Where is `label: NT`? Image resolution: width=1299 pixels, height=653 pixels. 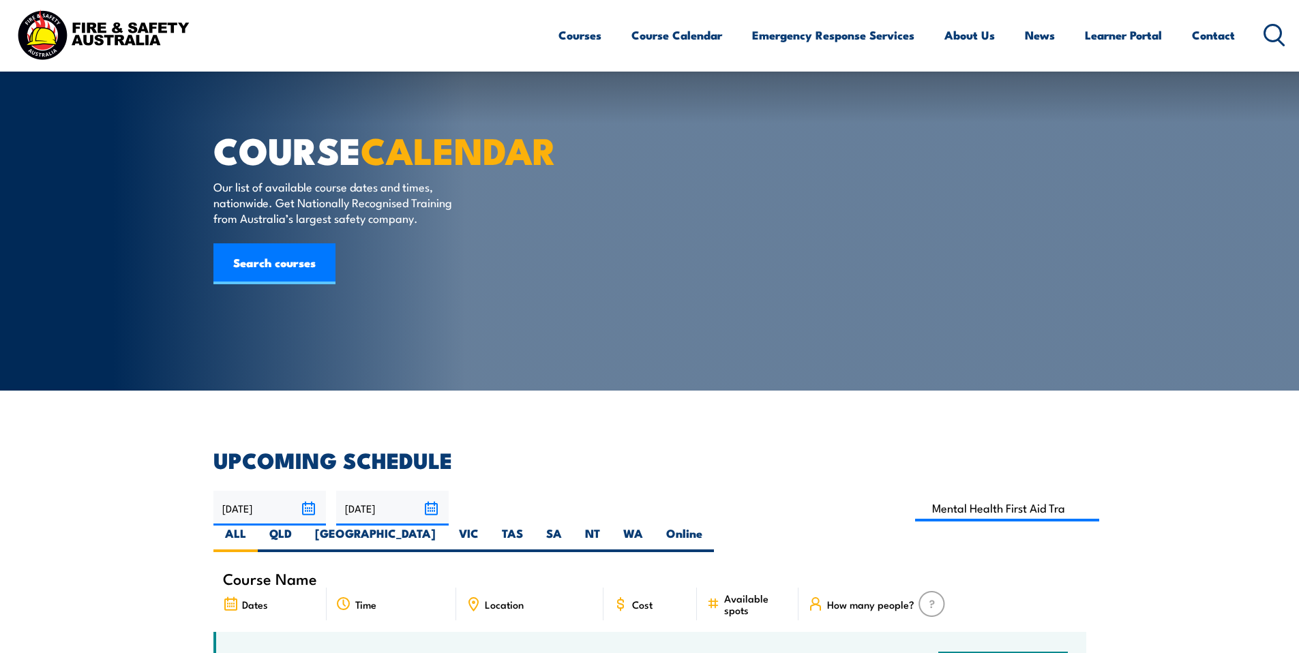 label: NT is located at coordinates (593, 539).